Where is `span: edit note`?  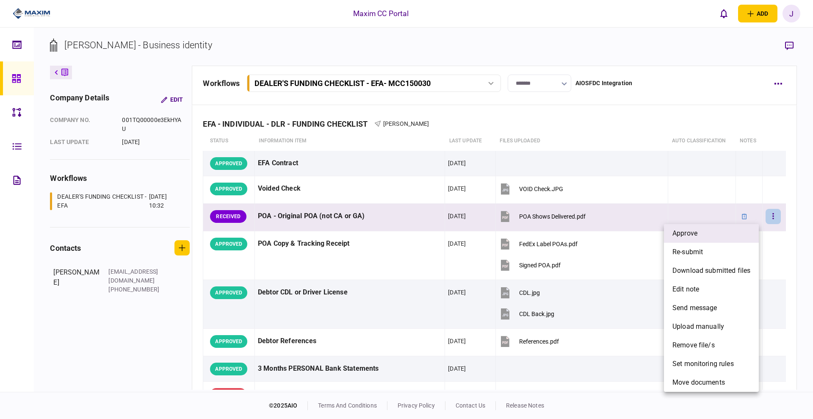
span: edit note is located at coordinates (686, 289).